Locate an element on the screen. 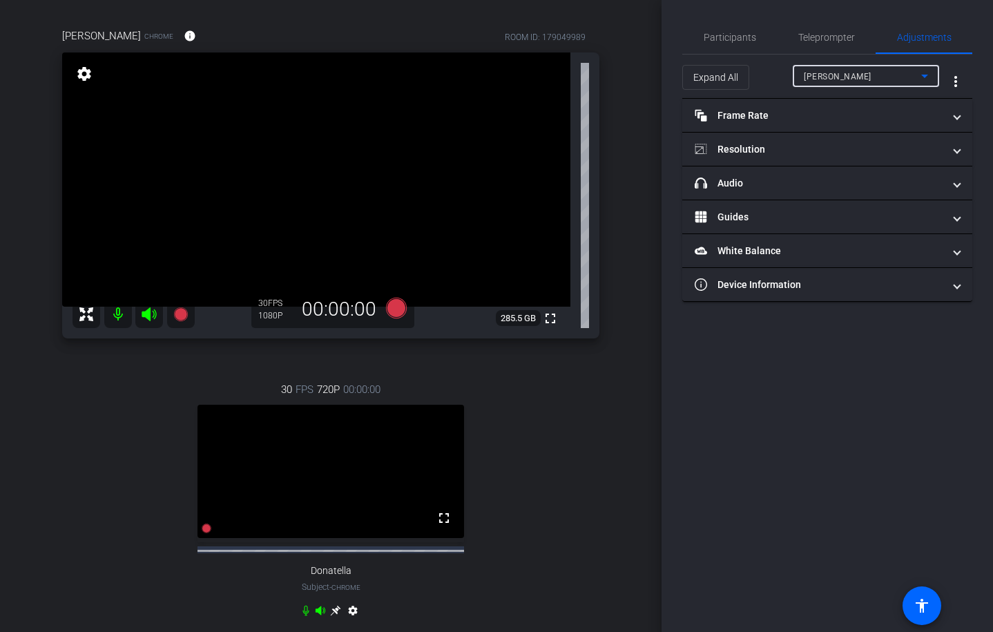 Image resolution: width=993 pixels, height=632 pixels. mat-icon: info is located at coordinates (190, 36).